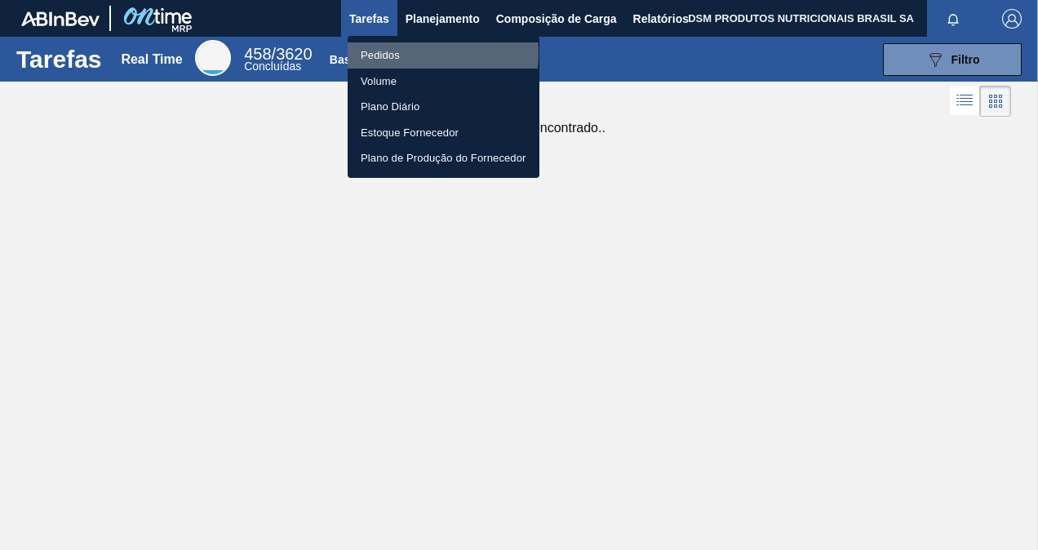 The height and width of the screenshot is (550, 1038). I want to click on li: Volume, so click(443, 82).